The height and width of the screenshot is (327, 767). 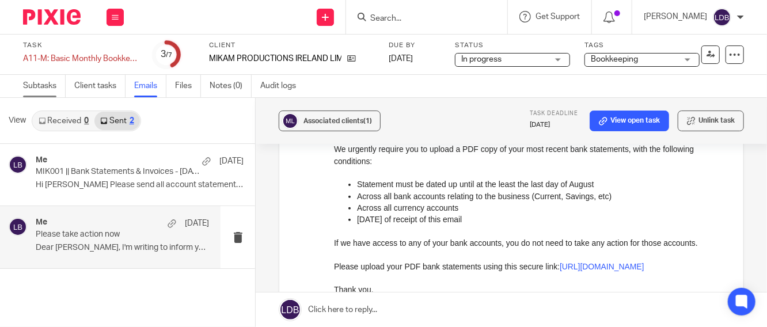 I want to click on span: View, so click(x=17, y=120).